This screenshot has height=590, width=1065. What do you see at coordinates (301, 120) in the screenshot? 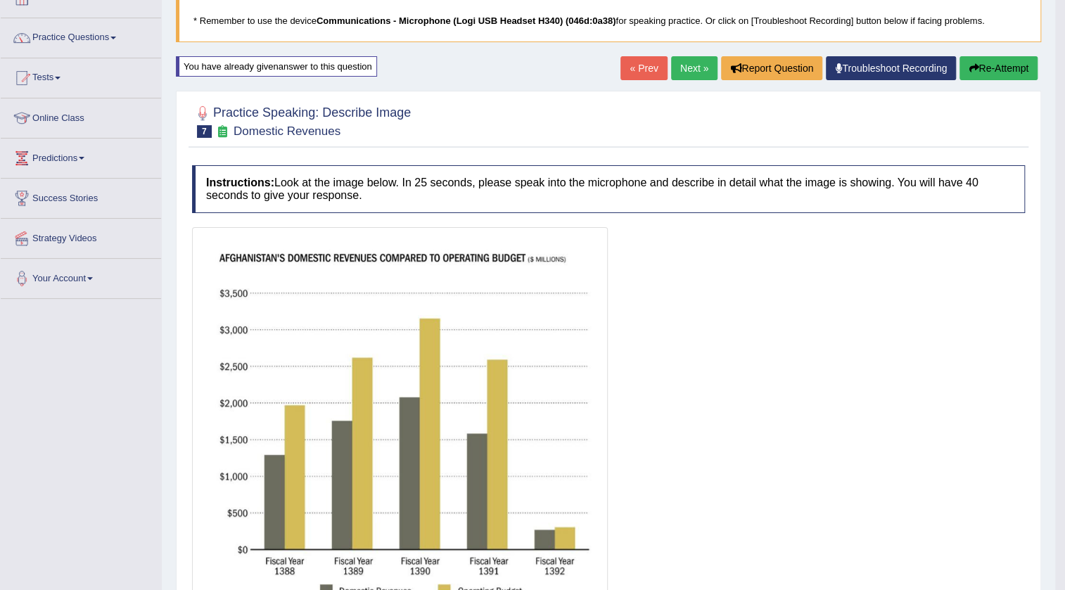
I see `h2: Practice Speaking: Describe Image` at bounding box center [301, 120].